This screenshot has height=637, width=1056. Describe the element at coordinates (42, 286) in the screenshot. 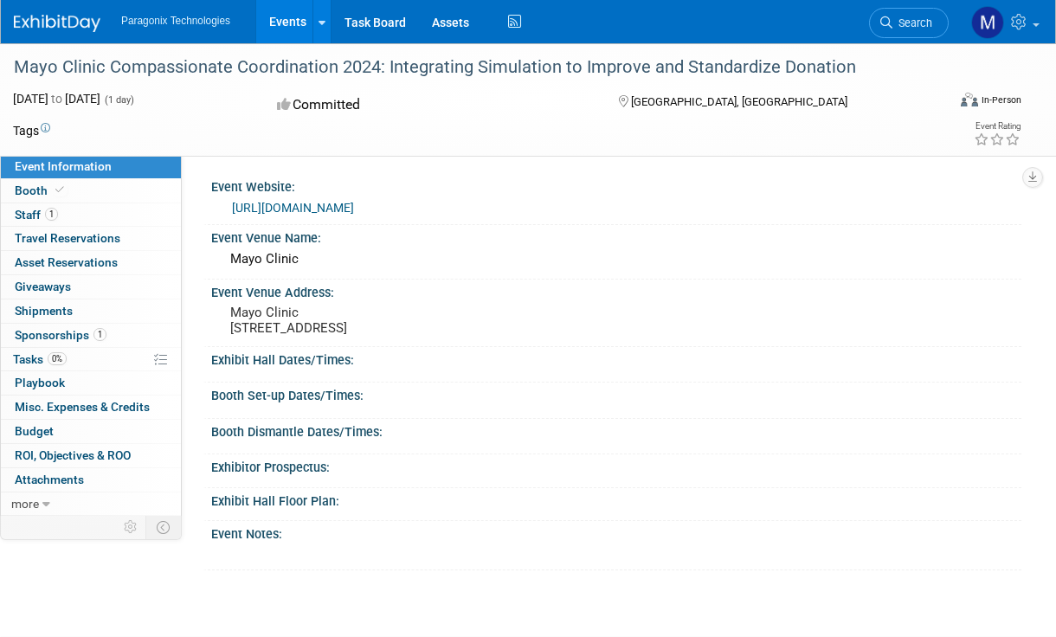

I see `span: Giveaways` at that location.